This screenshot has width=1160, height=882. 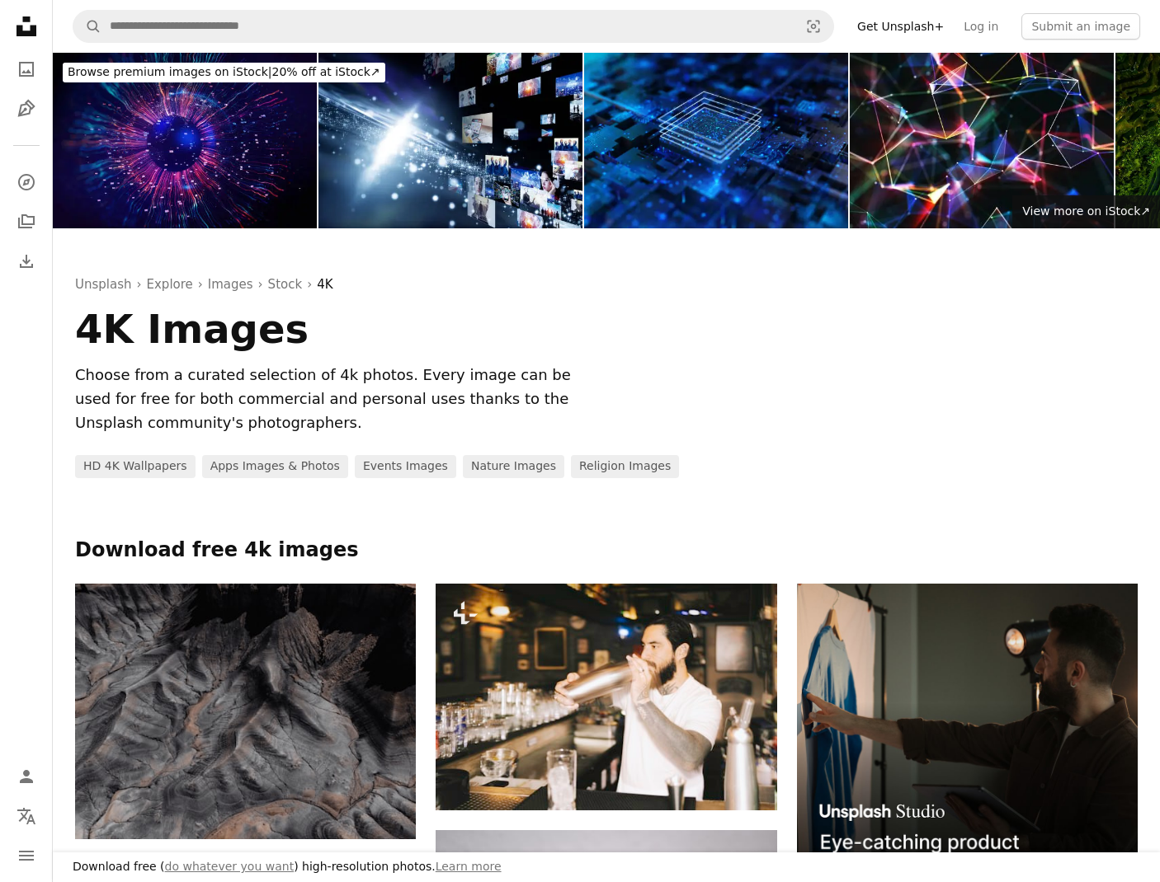 What do you see at coordinates (605, 697) in the screenshot?
I see `img: A bartender mixes drinks behind the bar.` at bounding box center [605, 697].